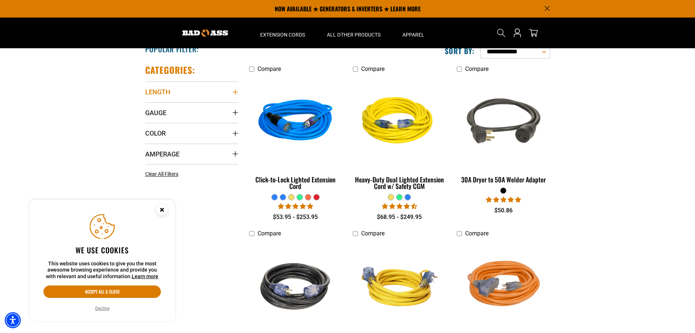 The width and height of the screenshot is (695, 333). Describe the element at coordinates (102, 291) in the screenshot. I see `button: Accept all & close` at that location.